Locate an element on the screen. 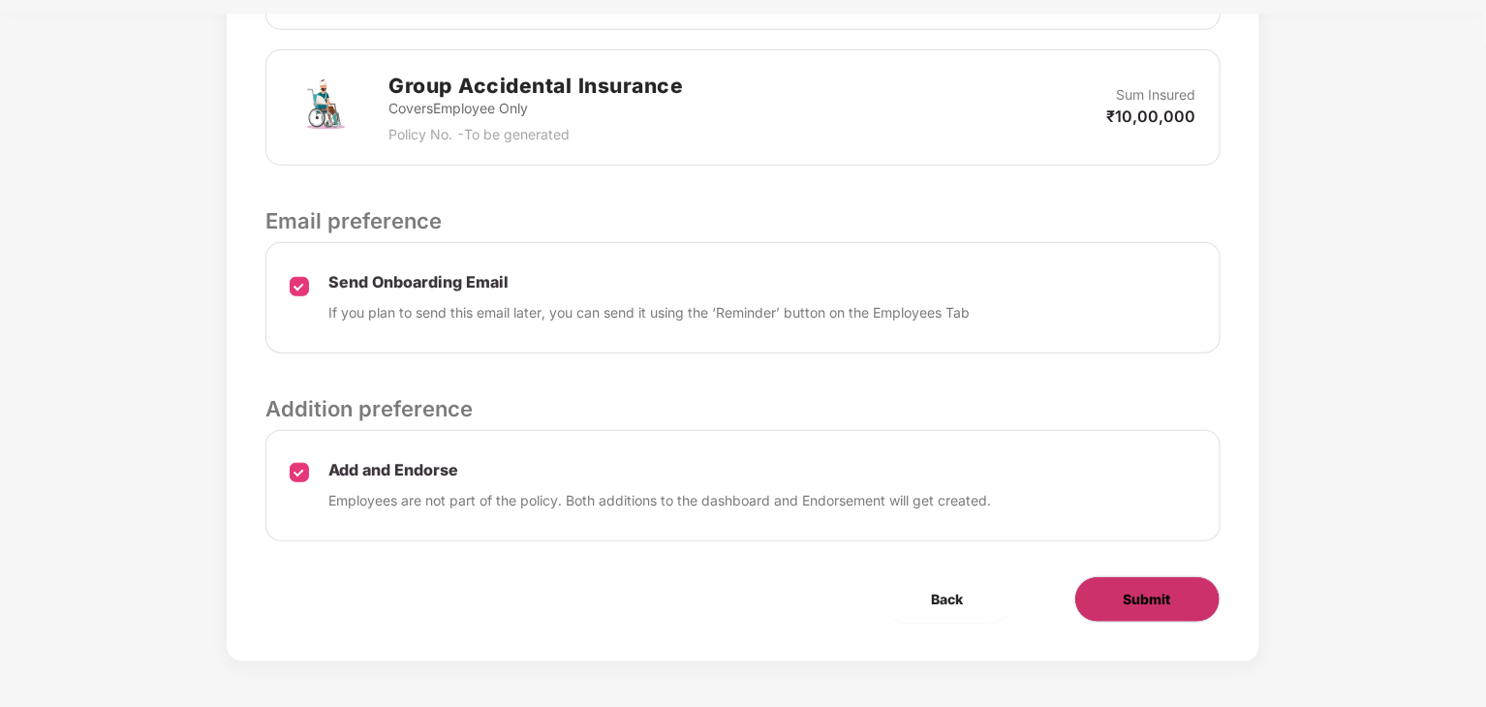  p: Sum Insured is located at coordinates (1157, 95).